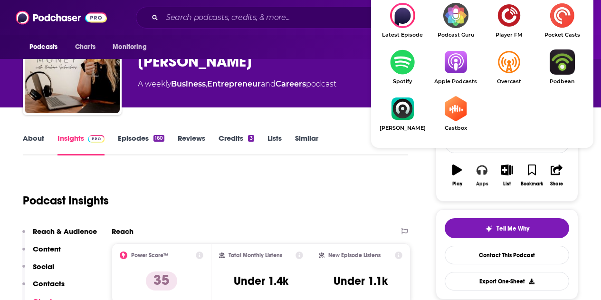  Describe the element at coordinates (531, 175) in the screenshot. I see `button: Bookmark` at that location.